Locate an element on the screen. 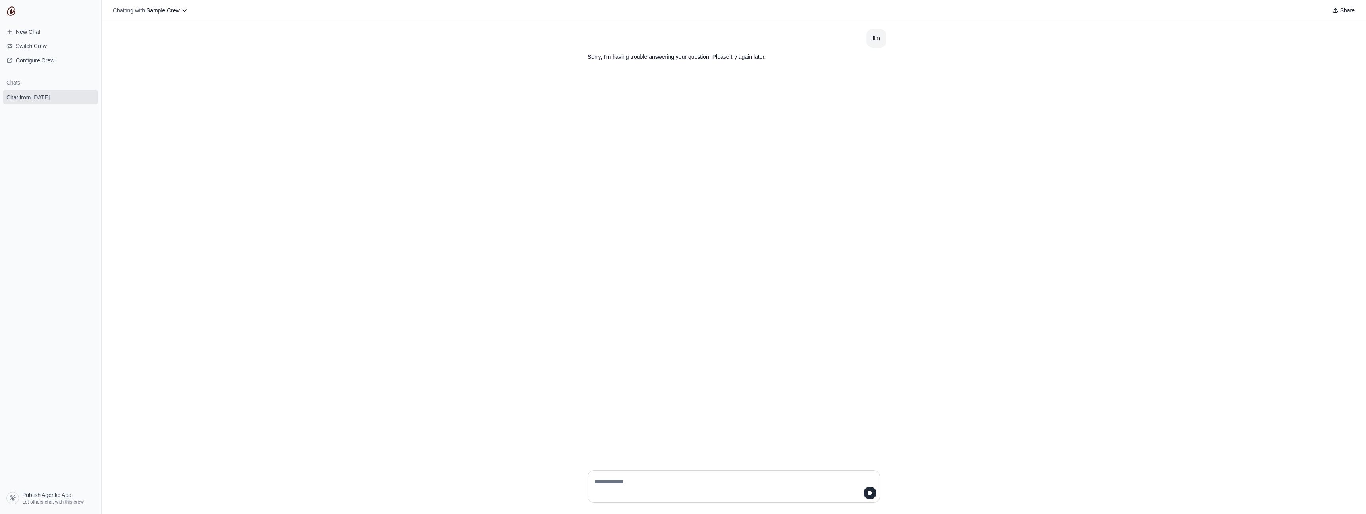 The image size is (1366, 514). a: New Chat is located at coordinates (50, 32).